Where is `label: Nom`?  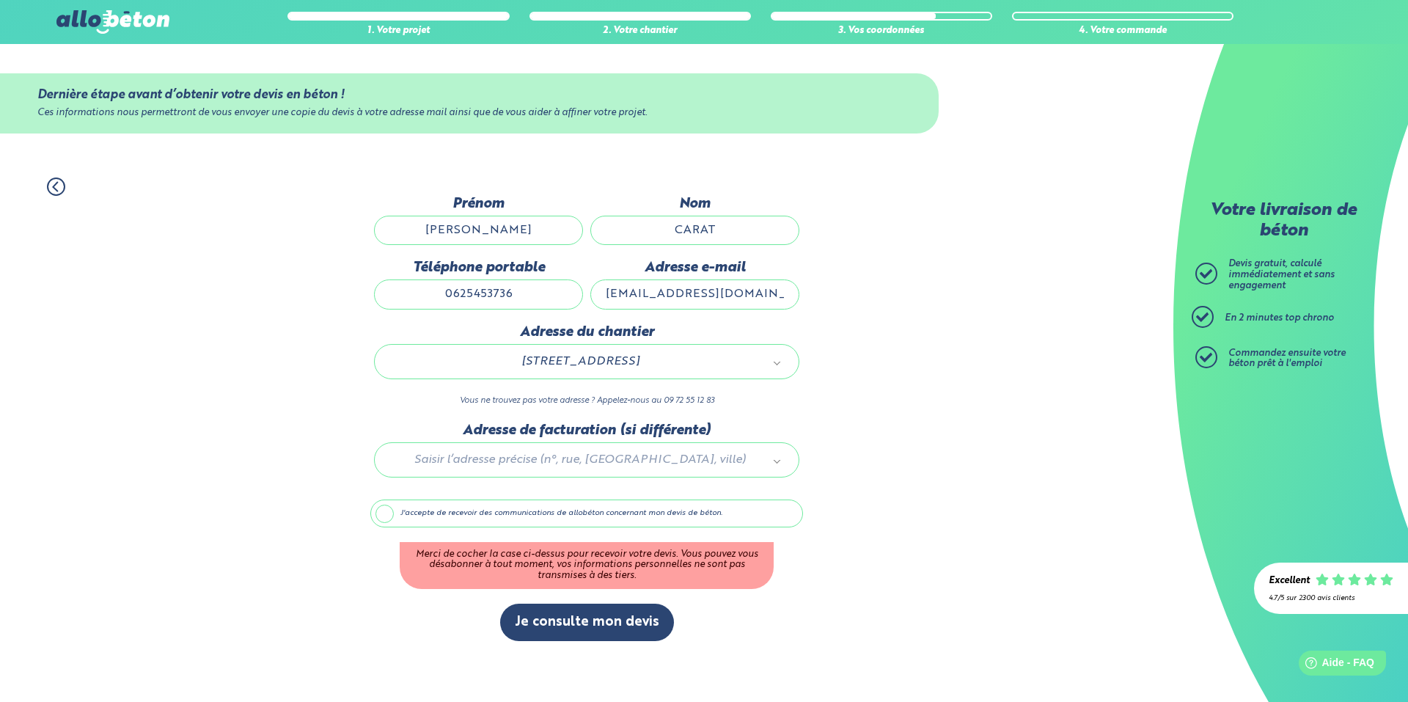 label: Nom is located at coordinates (694, 204).